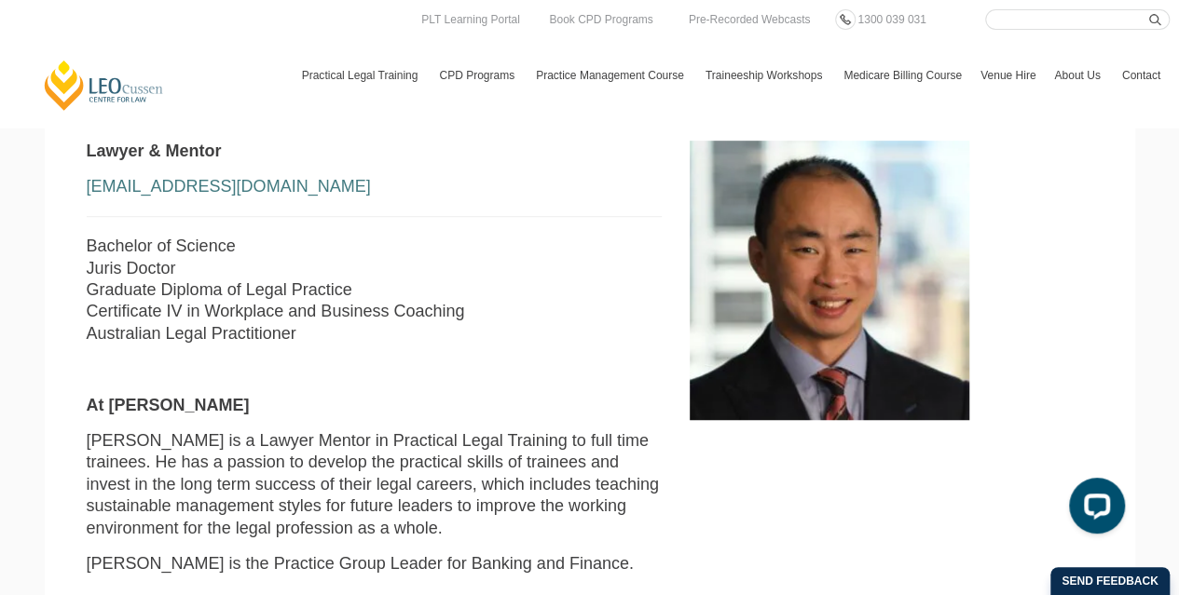 Image resolution: width=1179 pixels, height=595 pixels. I want to click on button: Open LiveChat chat widget, so click(43, 35).